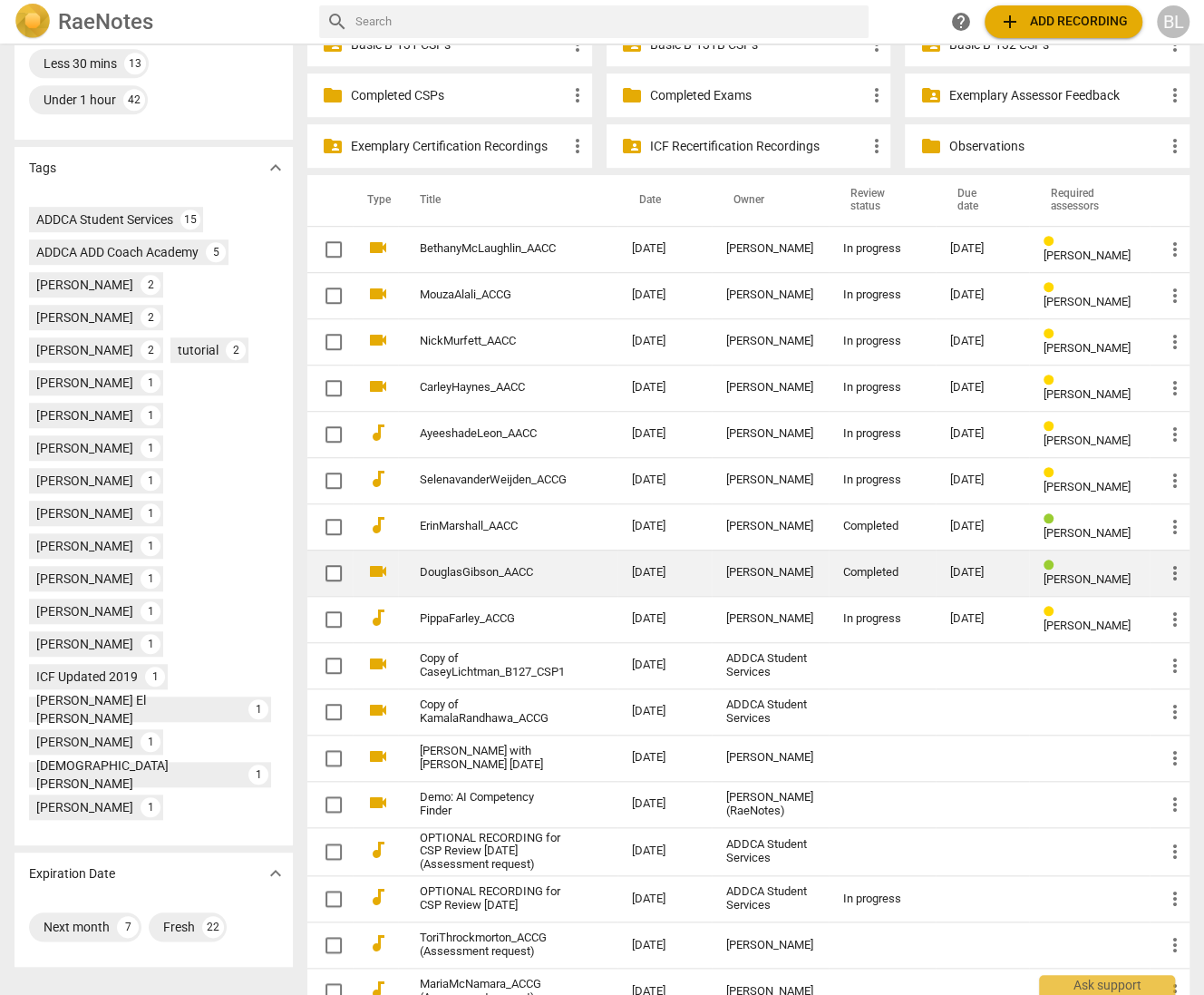 The height and width of the screenshot is (995, 1204). Describe the element at coordinates (1107, 985) in the screenshot. I see `div: Ask support` at that location.